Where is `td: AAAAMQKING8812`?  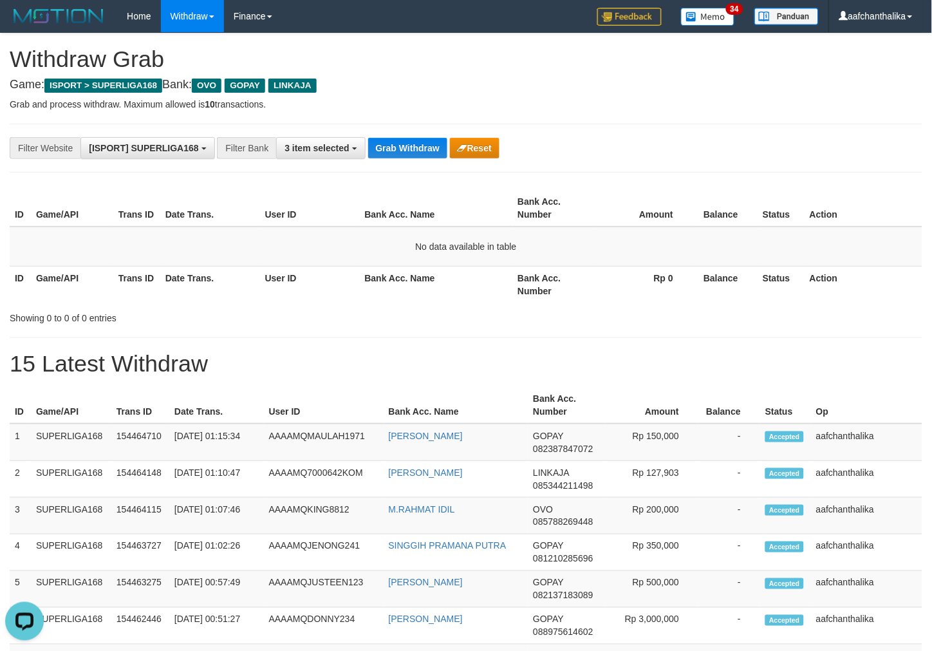 td: AAAAMQKING8812 is located at coordinates (324, 515).